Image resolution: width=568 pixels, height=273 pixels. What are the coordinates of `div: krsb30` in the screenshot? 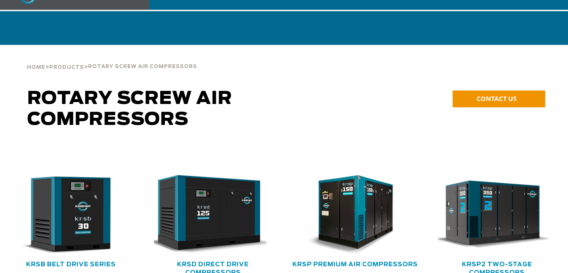 It's located at (71, 214).